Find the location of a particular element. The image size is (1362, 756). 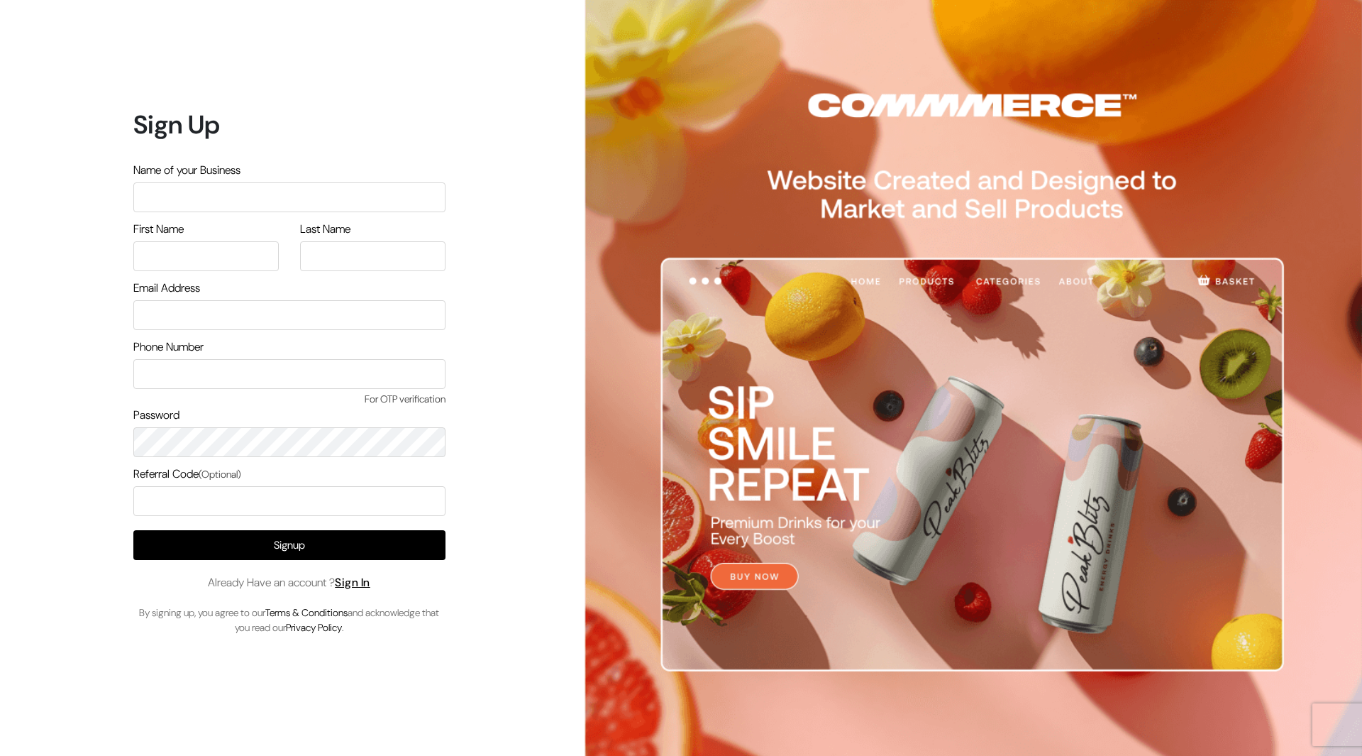

label: Last Name is located at coordinates (325, 229).